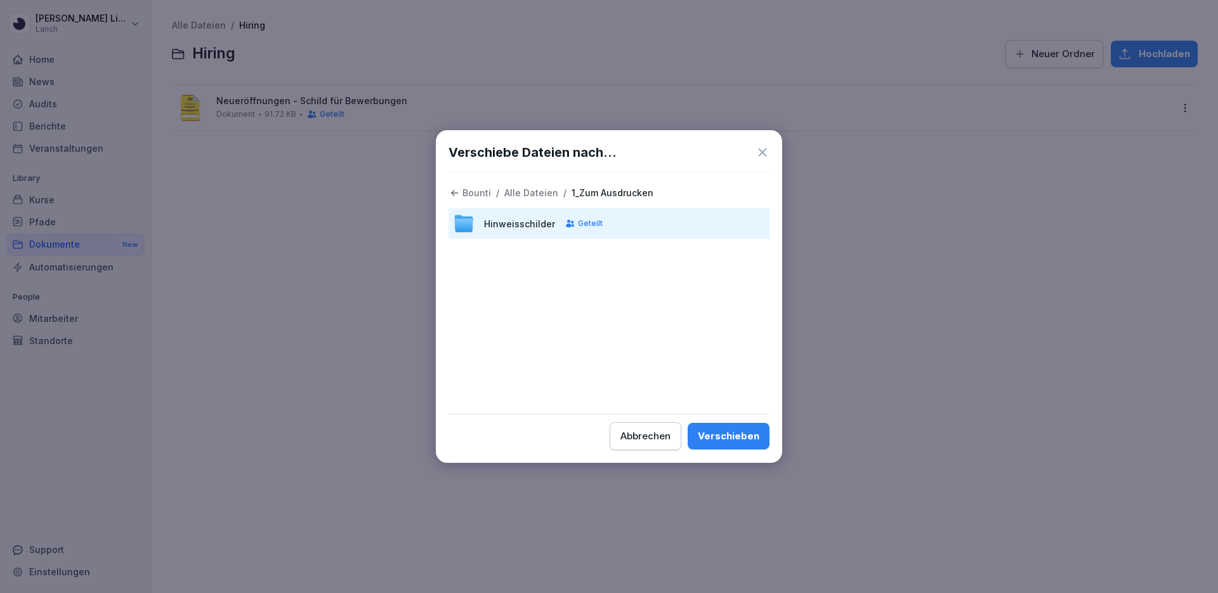 Image resolution: width=1218 pixels, height=593 pixels. Describe the element at coordinates (476, 193) in the screenshot. I see `p: Bounti` at that location.